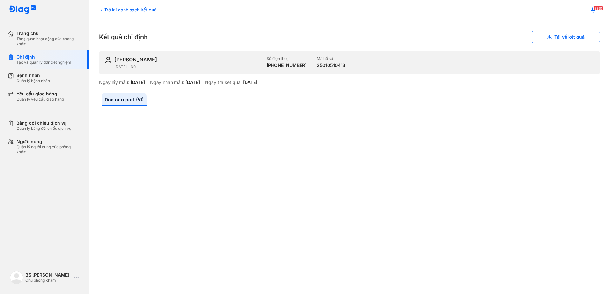 This screenshot has width=610, height=294. I want to click on div: Người dùng, so click(49, 141).